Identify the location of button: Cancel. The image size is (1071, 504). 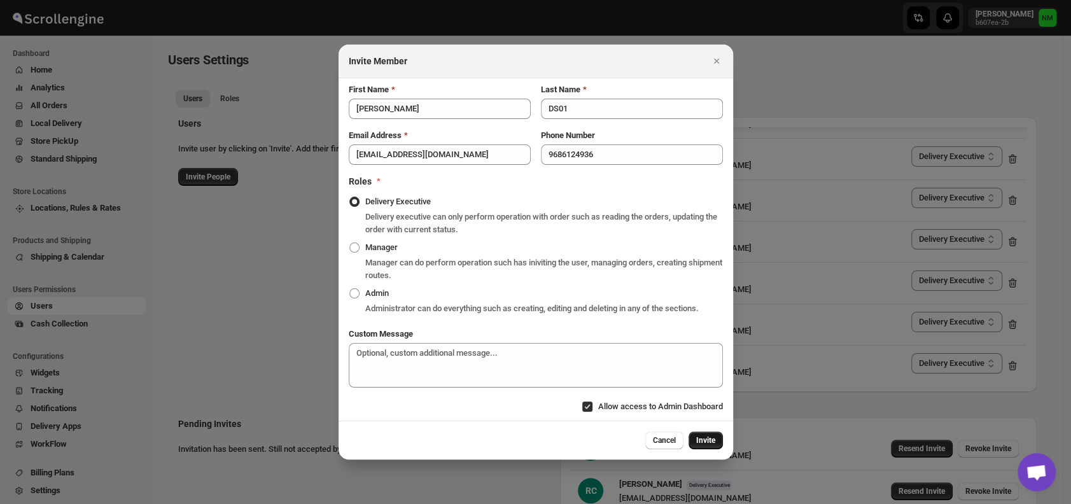
(664, 440).